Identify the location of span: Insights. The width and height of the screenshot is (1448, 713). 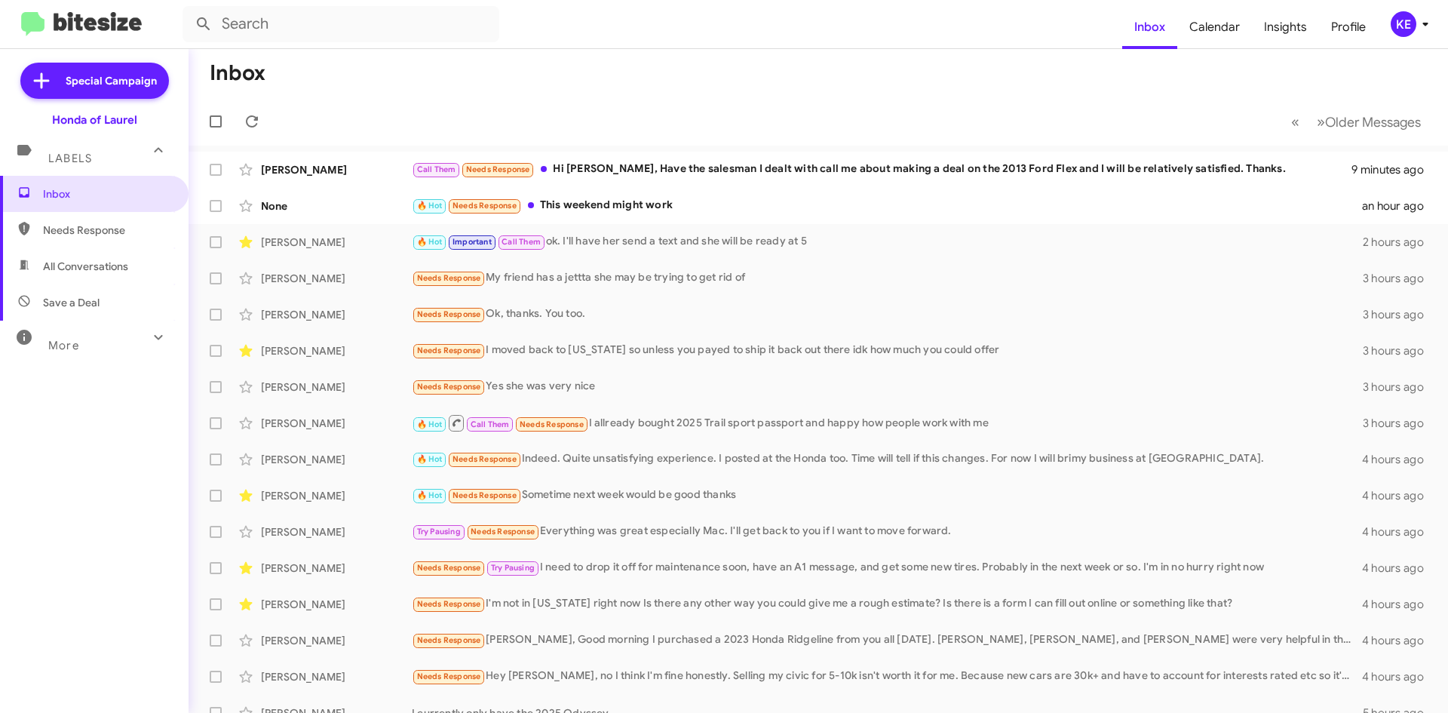
(1285, 27).